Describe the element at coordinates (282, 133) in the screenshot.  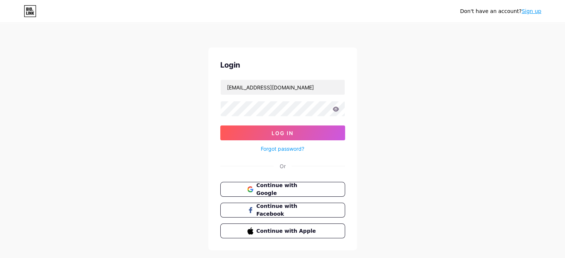
I see `span: Log In` at that location.